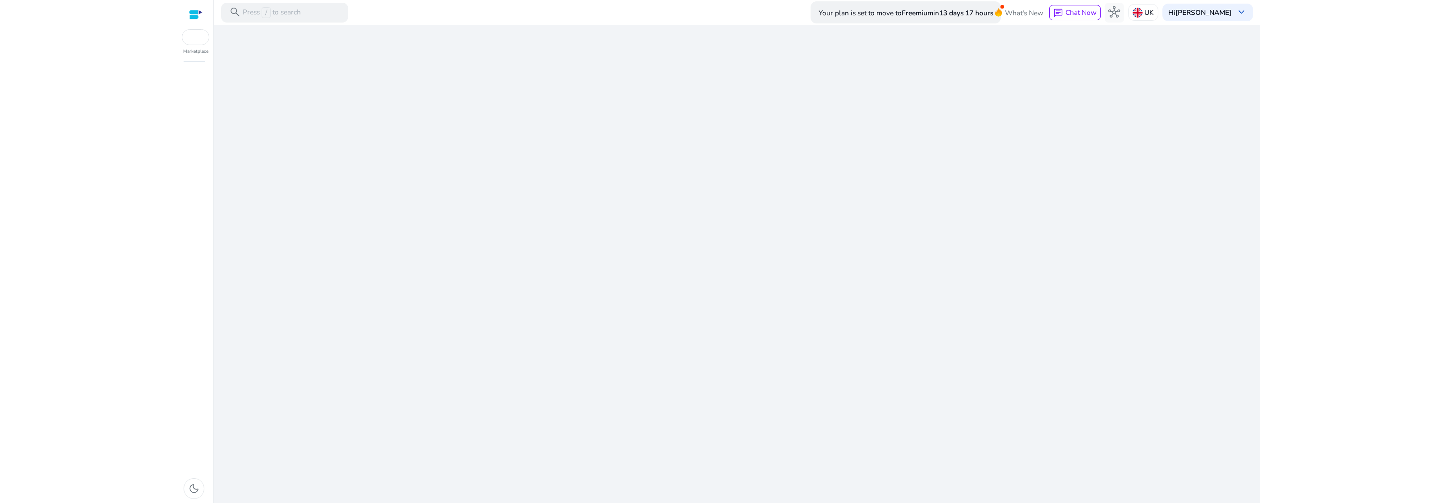  I want to click on span: keyboard_arrow_down, so click(1241, 12).